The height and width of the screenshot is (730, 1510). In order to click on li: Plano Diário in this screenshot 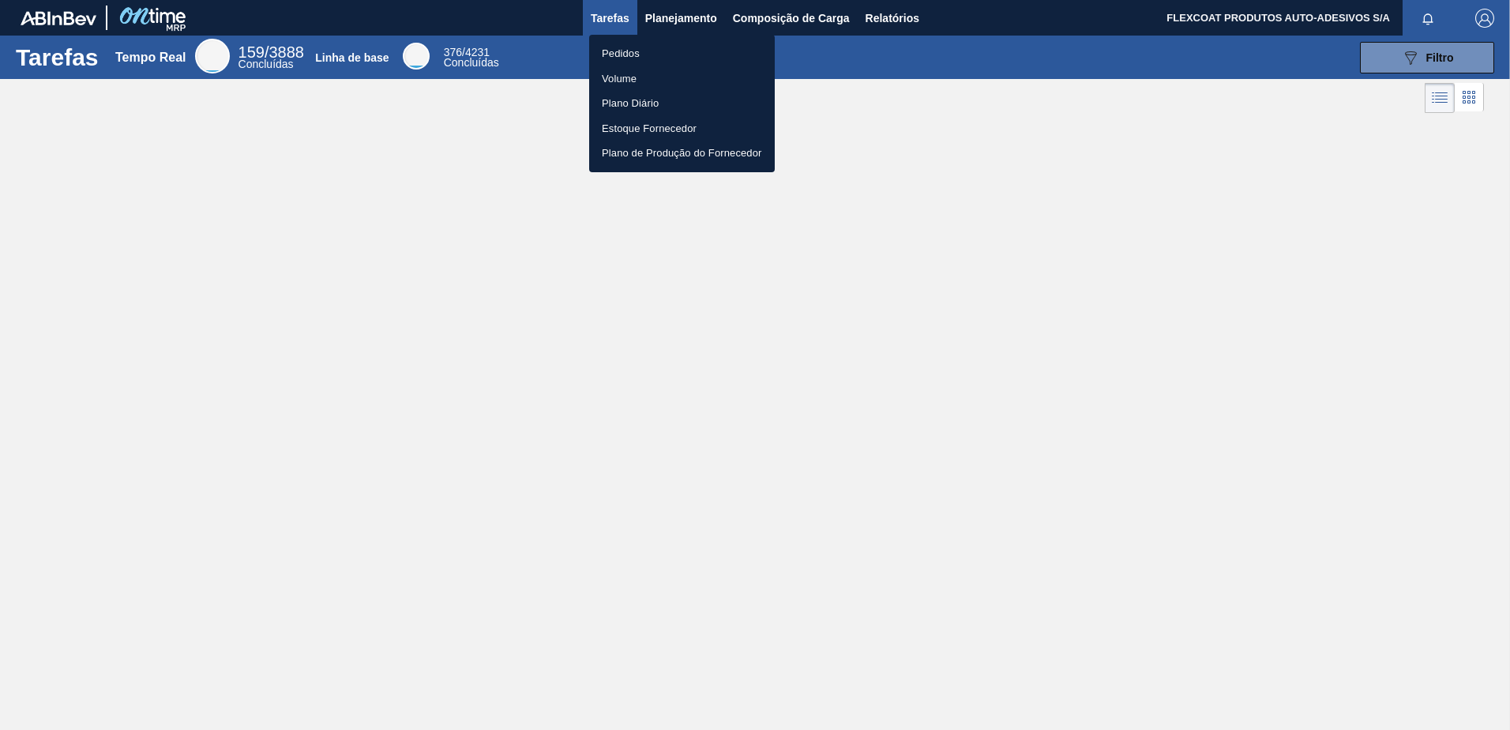, I will do `click(681, 103)`.